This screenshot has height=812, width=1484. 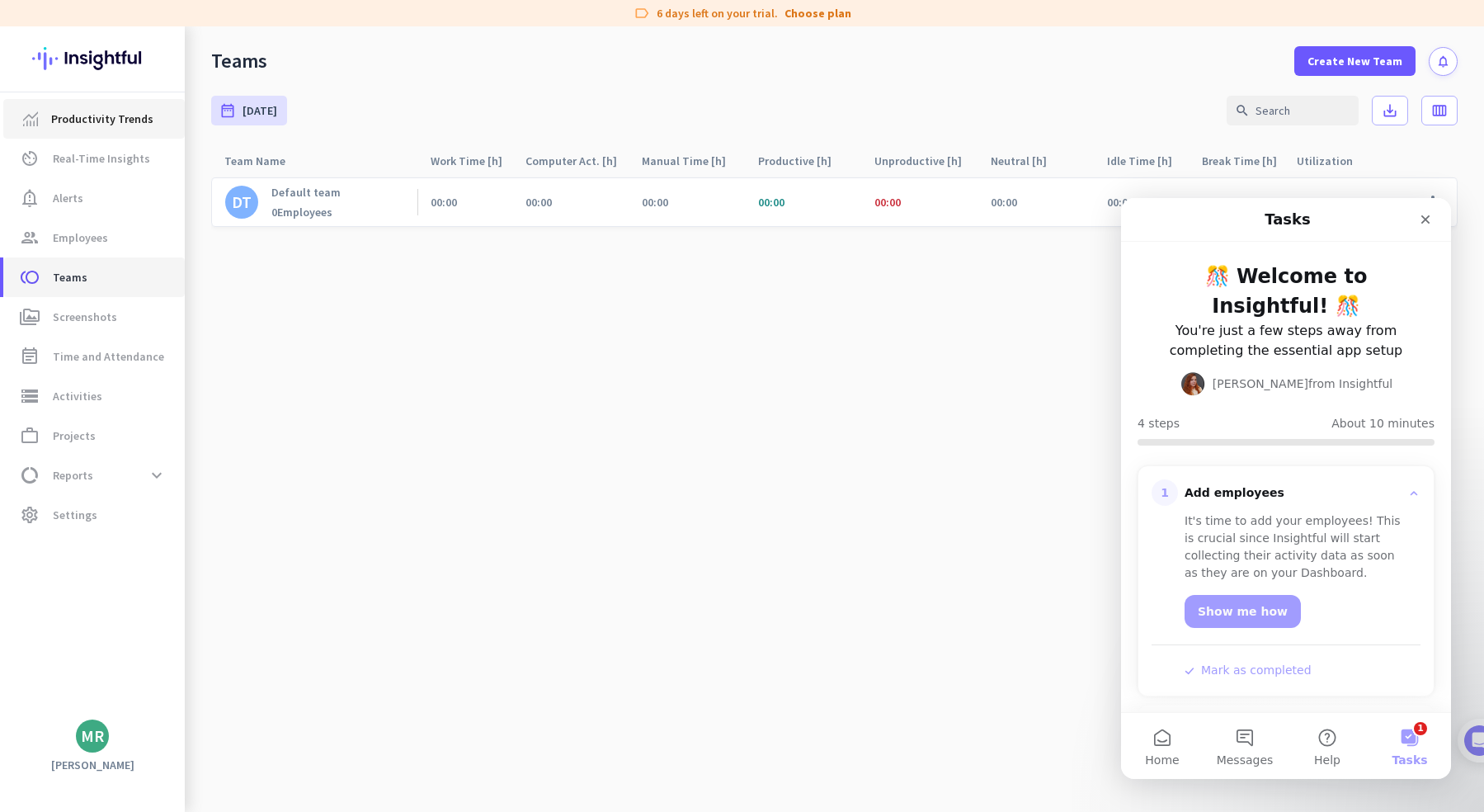 I want to click on button: Create New Team, so click(x=1354, y=61).